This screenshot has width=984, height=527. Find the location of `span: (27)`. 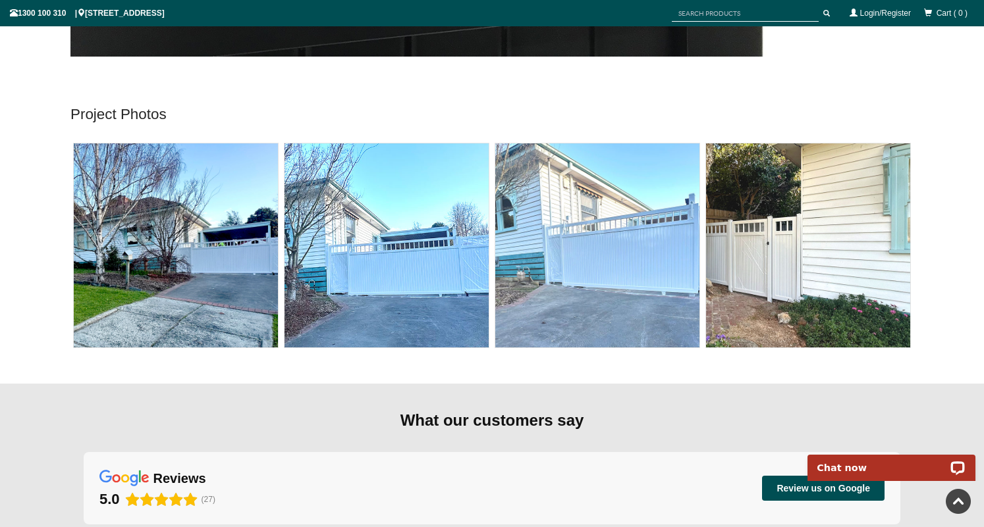

span: (27) is located at coordinates (208, 500).